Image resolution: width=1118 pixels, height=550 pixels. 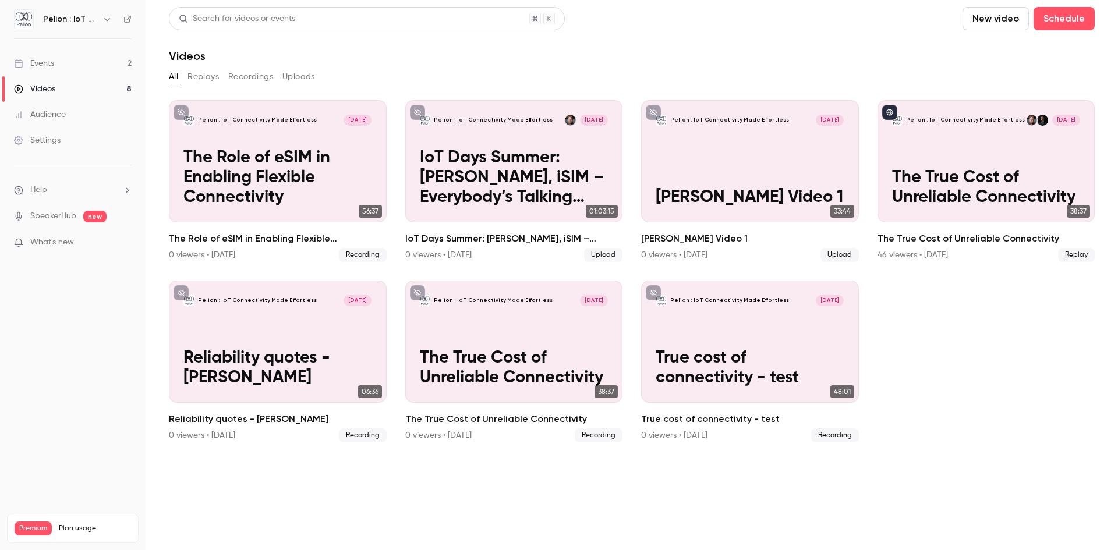 I want to click on li: True cost of connectivity - test, so click(x=750, y=361).